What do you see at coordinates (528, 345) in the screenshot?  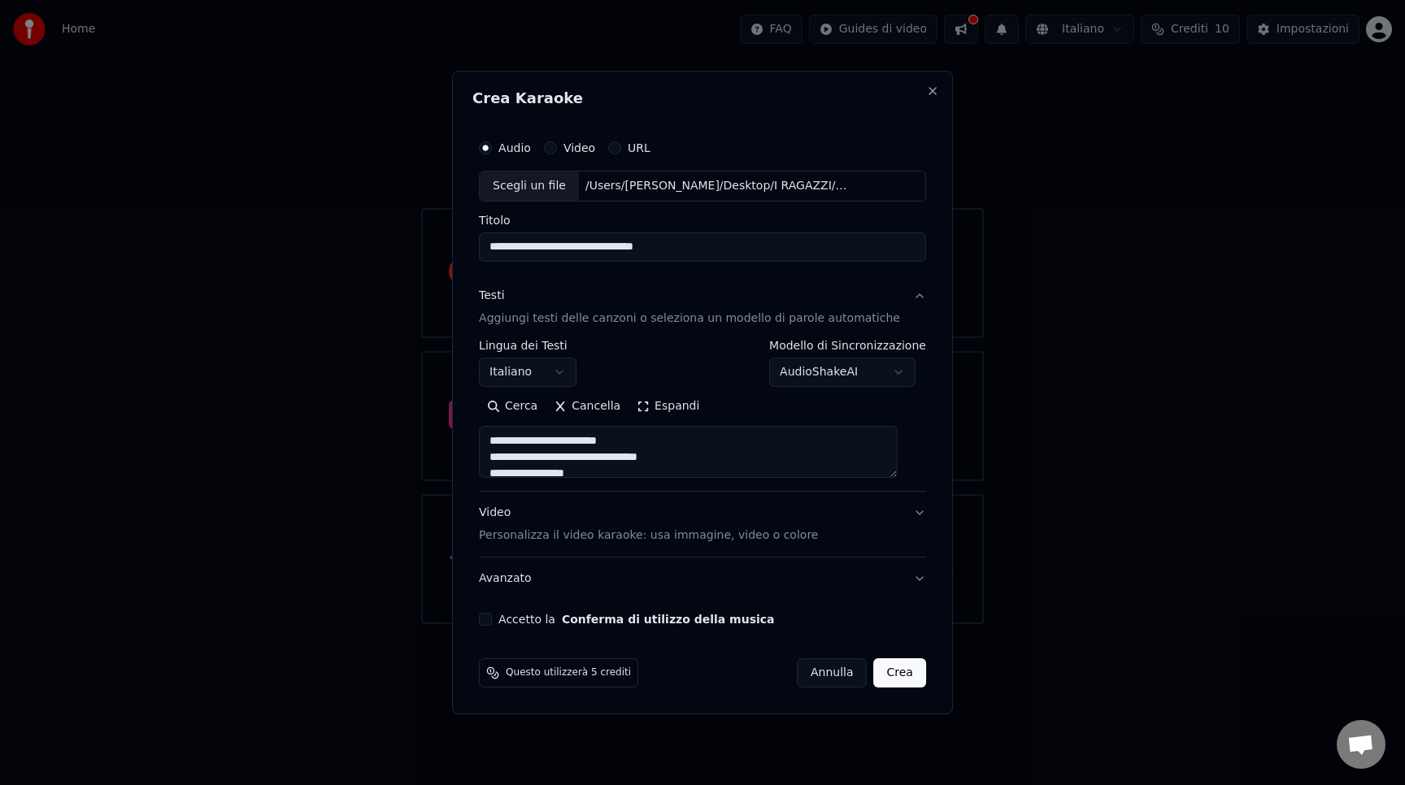 I see `label: Lingua dei Testi` at bounding box center [528, 345].